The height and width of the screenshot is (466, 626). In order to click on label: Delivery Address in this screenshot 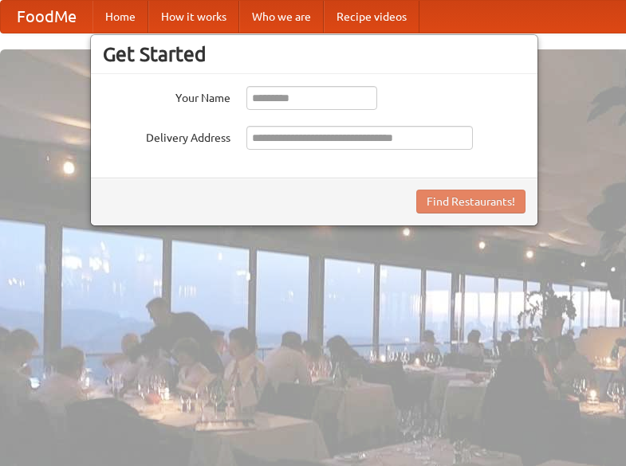, I will do `click(167, 135)`.